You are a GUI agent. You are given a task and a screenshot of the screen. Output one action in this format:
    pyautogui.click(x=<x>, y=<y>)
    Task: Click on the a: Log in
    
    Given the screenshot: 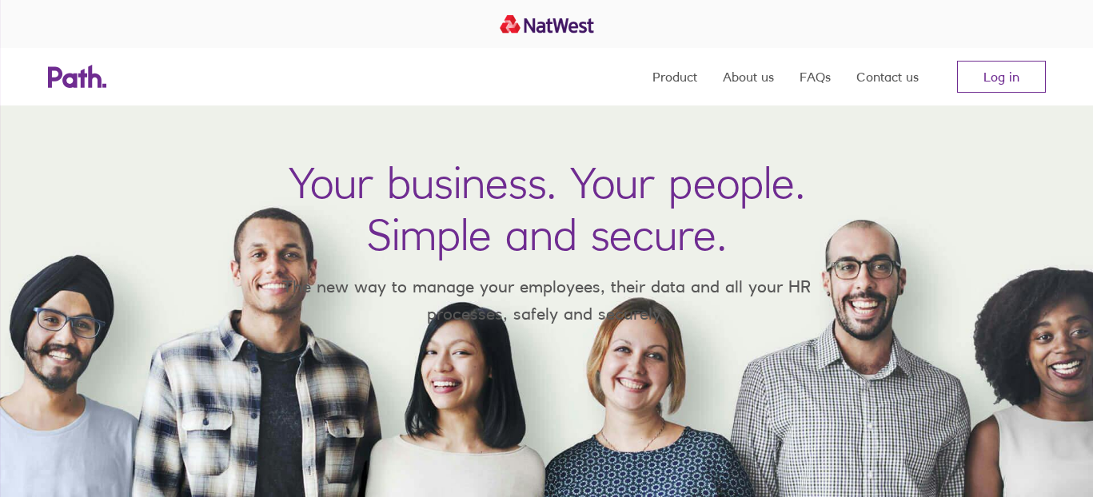 What is the action you would take?
    pyautogui.click(x=1001, y=77)
    